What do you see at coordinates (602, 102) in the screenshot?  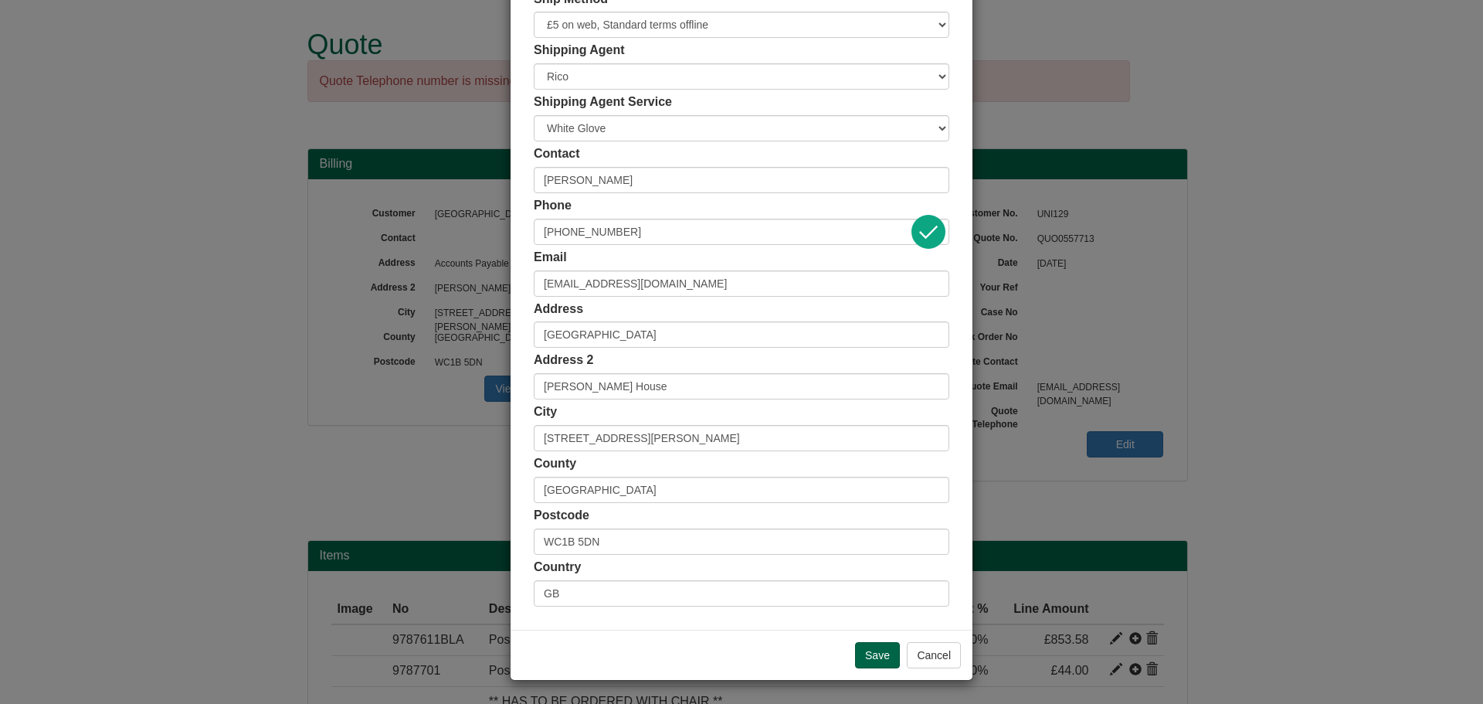 I see `label: Shipping Agent Service` at bounding box center [602, 102].